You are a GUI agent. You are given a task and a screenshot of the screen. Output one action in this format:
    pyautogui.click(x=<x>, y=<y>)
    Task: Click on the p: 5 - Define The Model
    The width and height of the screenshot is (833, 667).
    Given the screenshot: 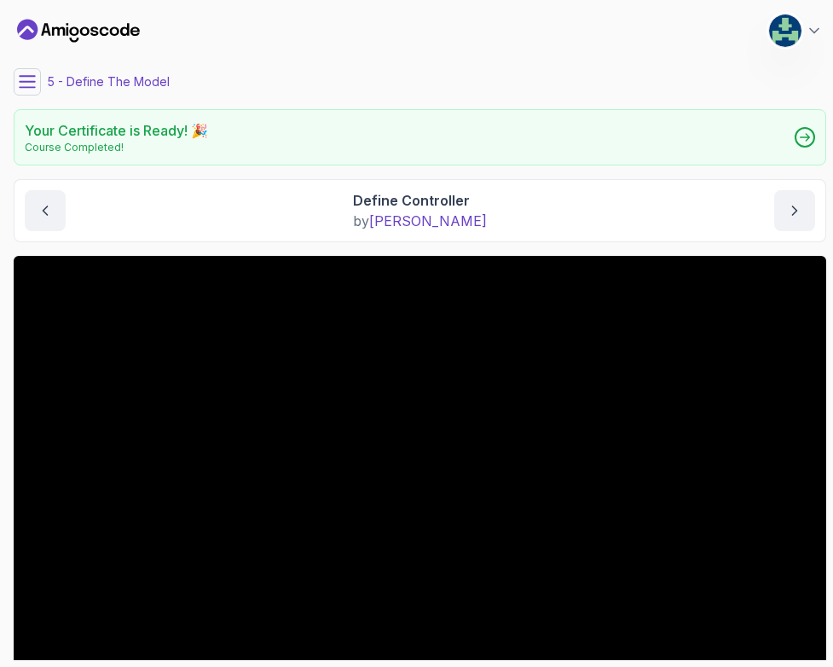 What is the action you would take?
    pyautogui.click(x=108, y=82)
    